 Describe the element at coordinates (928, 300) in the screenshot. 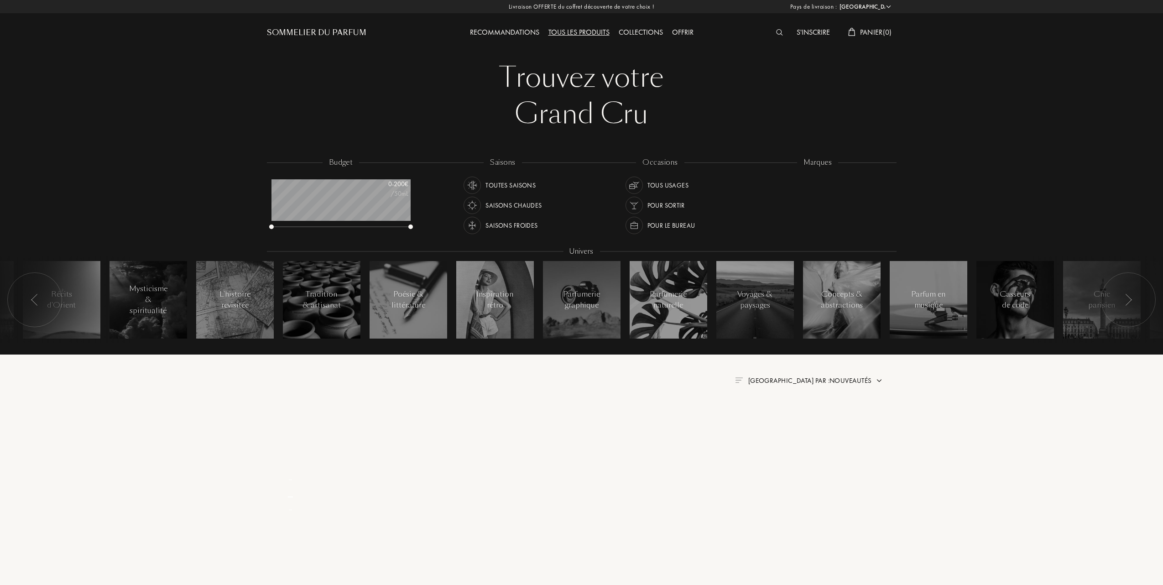

I see `div: Parfum en musique` at that location.